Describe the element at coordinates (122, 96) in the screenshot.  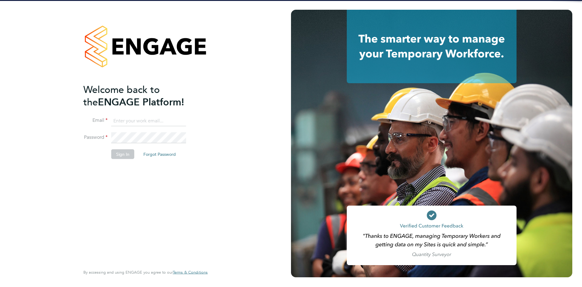
I see `span: Welcome back to the` at that location.